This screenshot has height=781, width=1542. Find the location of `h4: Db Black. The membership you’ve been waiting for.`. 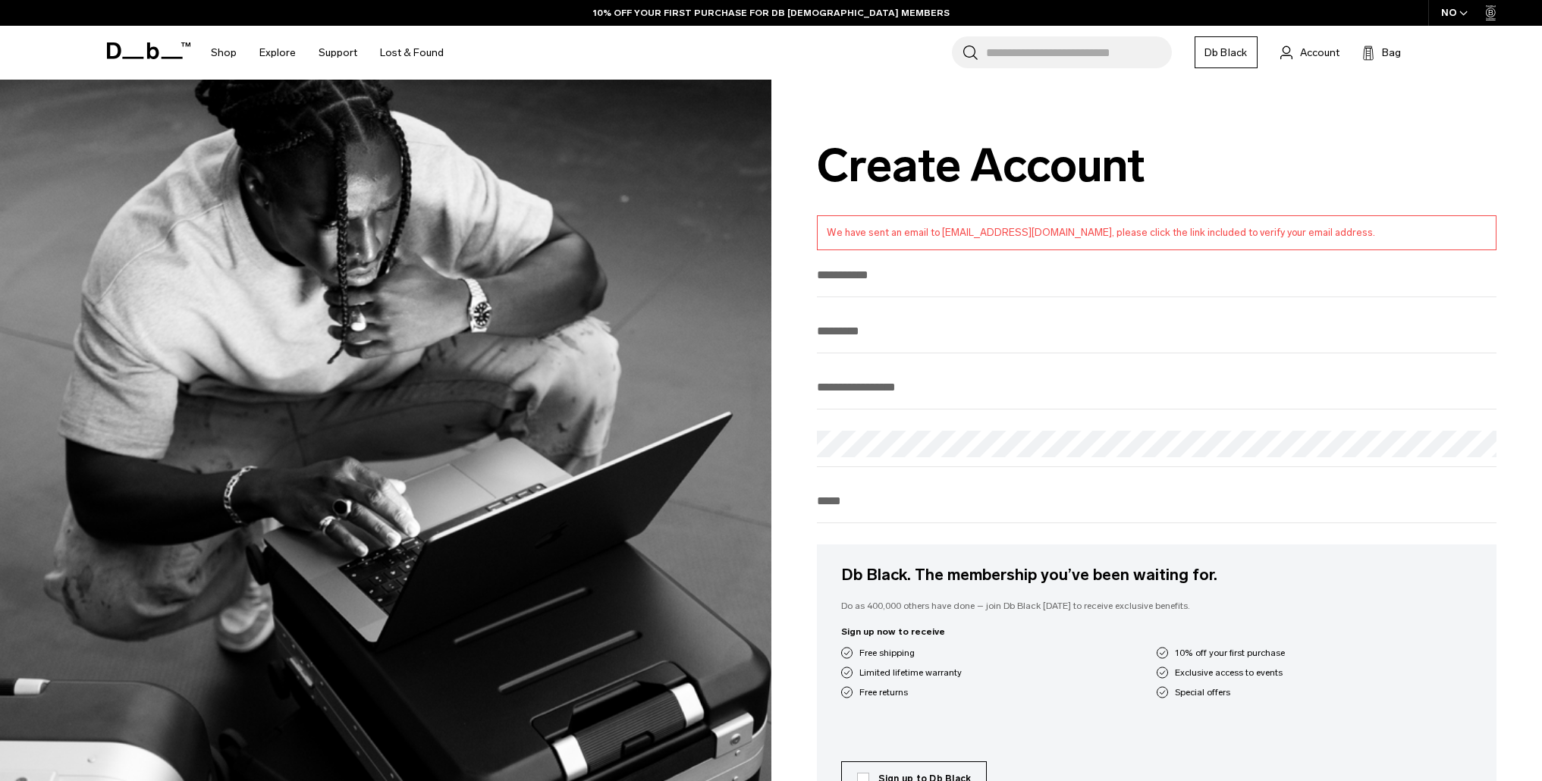

h4: Db Black. The membership you’ve been waiting for. is located at coordinates (1157, 575).